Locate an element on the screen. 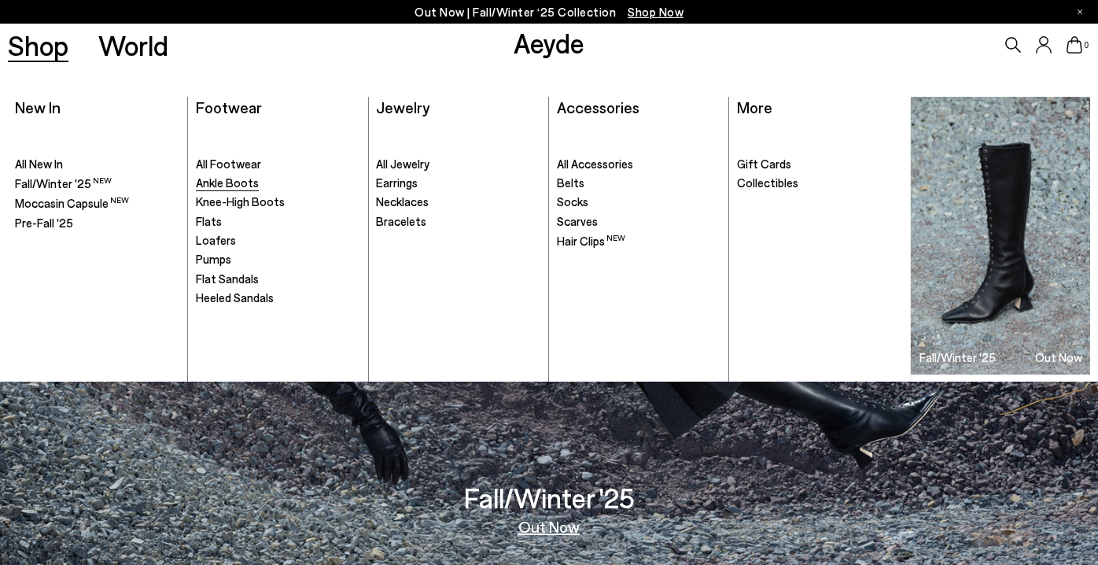 This screenshot has height=565, width=1098. a: All Jewelry is located at coordinates (458, 164).